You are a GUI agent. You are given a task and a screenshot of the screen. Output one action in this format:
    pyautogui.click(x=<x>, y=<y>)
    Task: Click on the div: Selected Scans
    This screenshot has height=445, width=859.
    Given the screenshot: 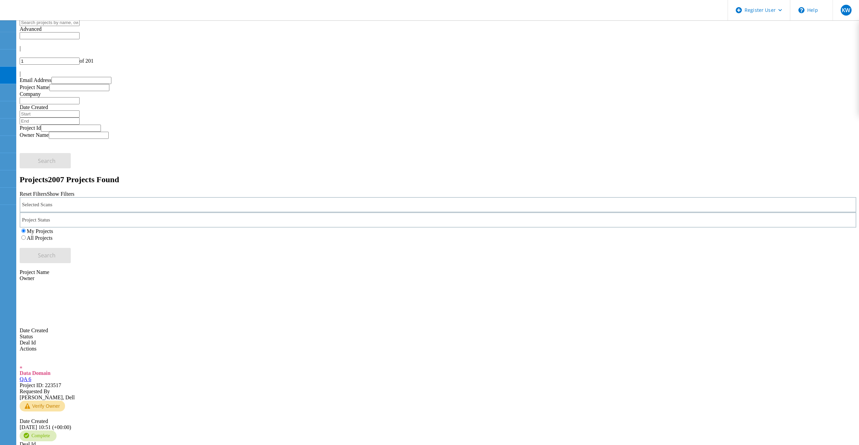 What is the action you would take?
    pyautogui.click(x=438, y=204)
    